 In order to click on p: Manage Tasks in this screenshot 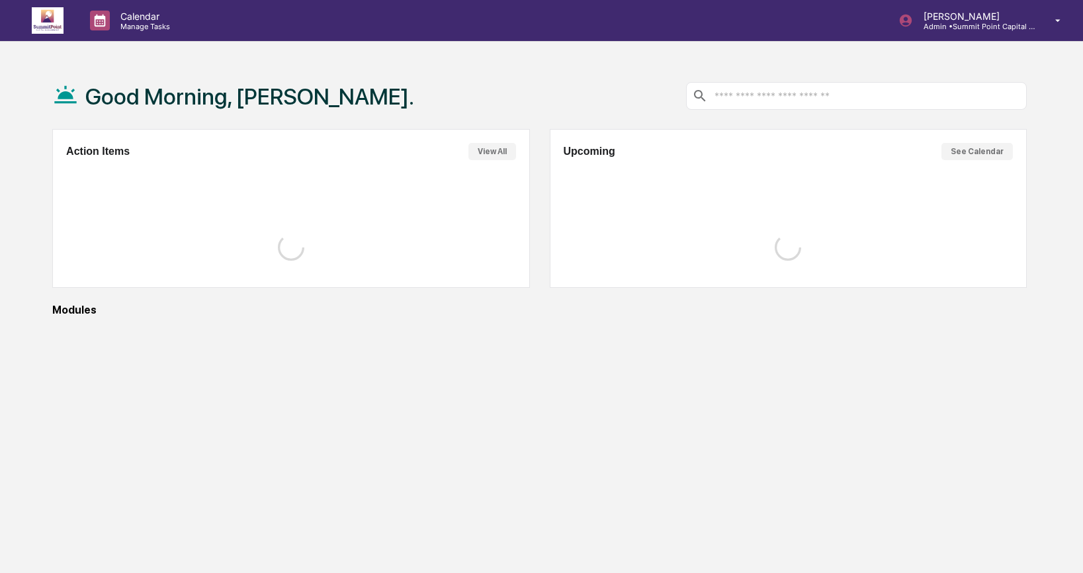, I will do `click(143, 26)`.